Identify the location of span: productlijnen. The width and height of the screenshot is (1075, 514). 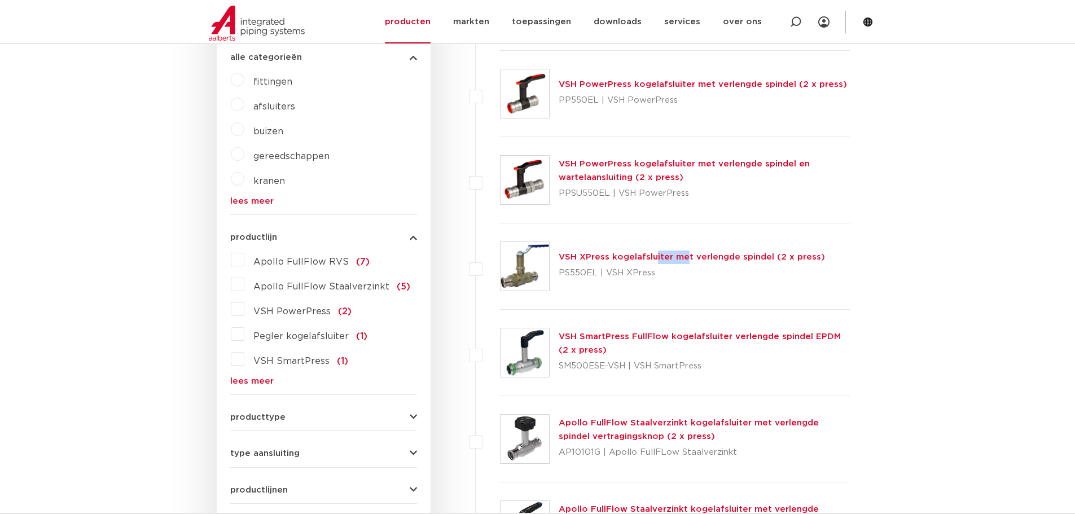
(259, 490).